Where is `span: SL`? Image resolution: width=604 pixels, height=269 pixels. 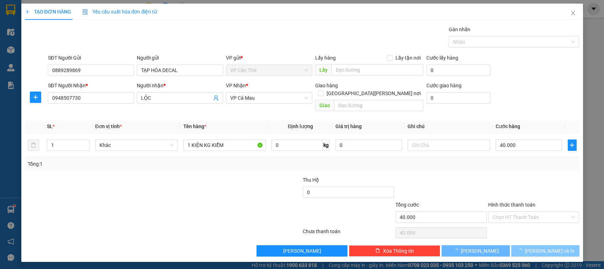 span: SL is located at coordinates (50, 127).